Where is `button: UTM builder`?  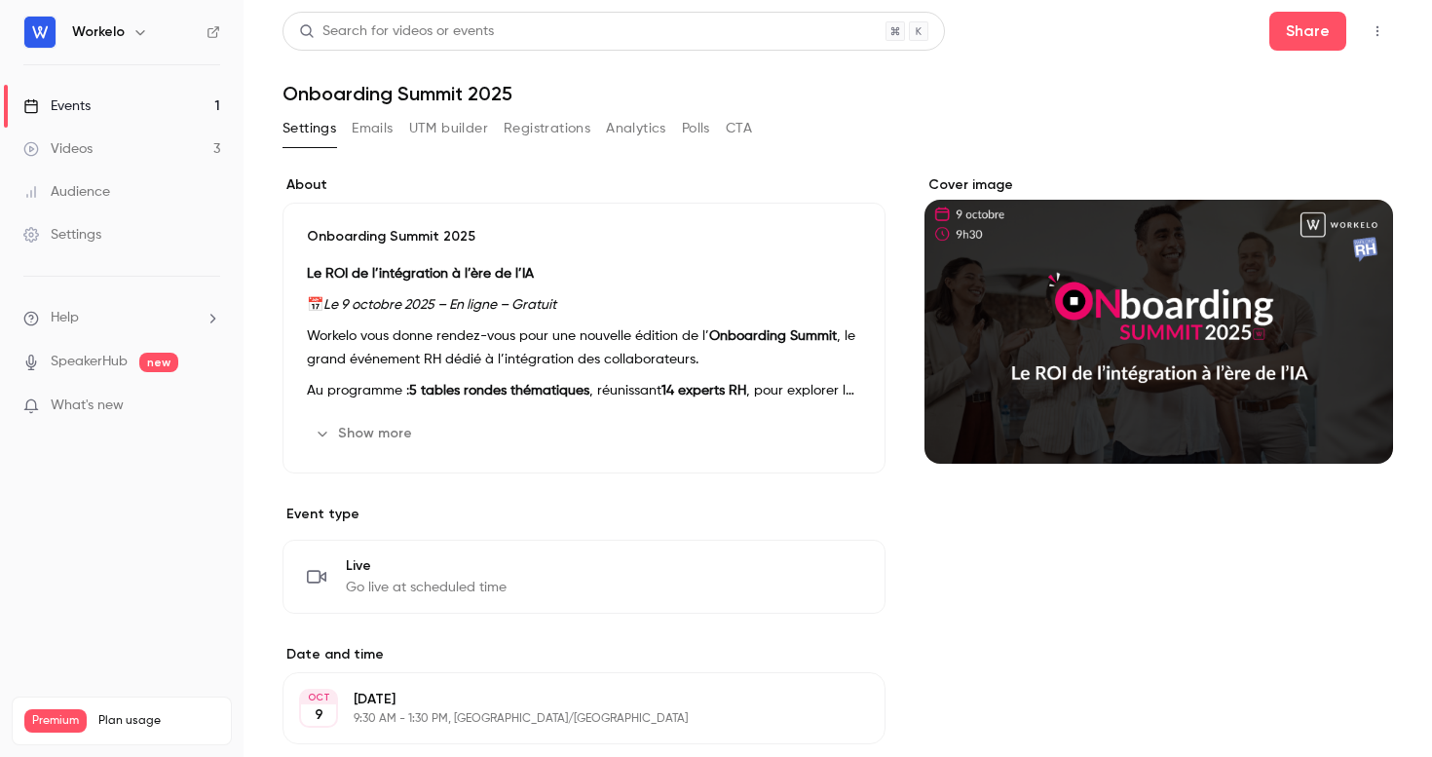 button: UTM builder is located at coordinates (448, 129).